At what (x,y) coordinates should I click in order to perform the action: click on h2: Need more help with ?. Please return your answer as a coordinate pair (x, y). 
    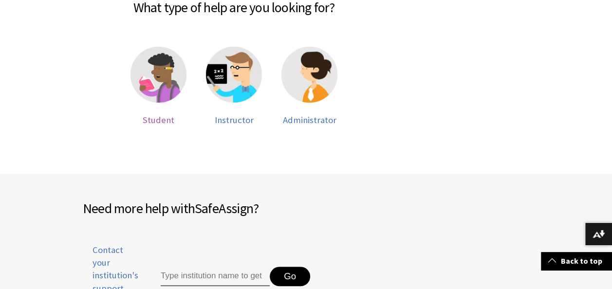
    Looking at the image, I should click on (201, 208).